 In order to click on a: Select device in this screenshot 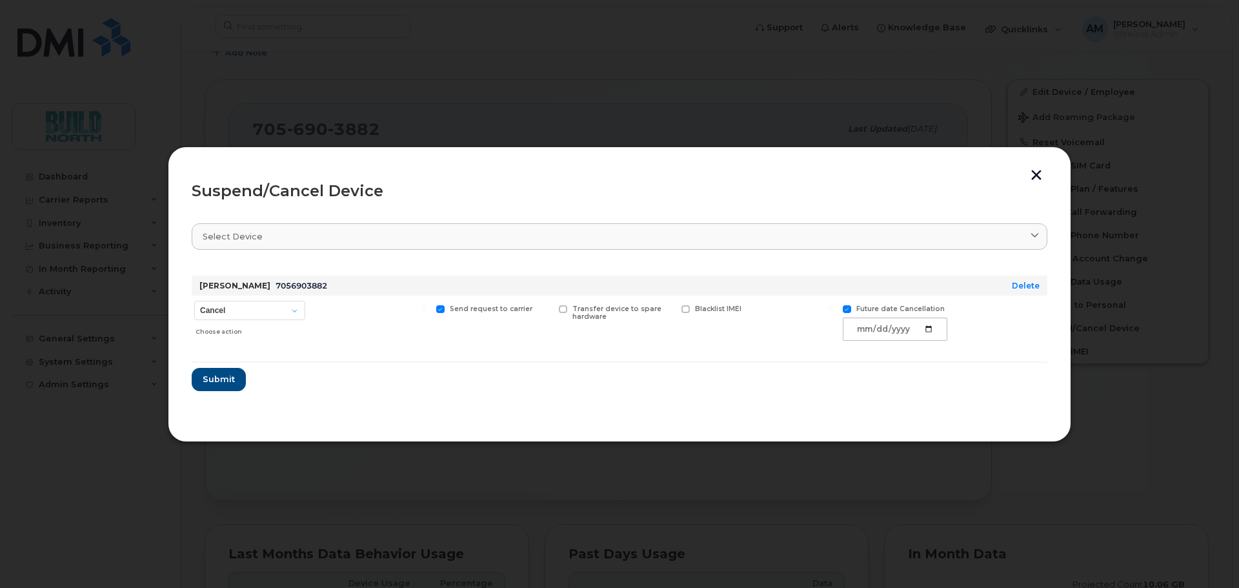, I will do `click(620, 236)`.